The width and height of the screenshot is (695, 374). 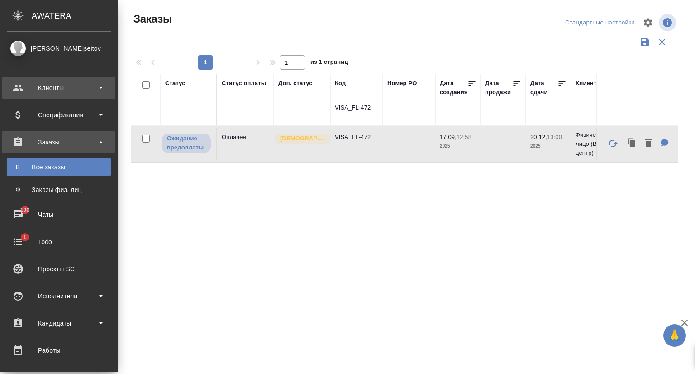 I want to click on div: split button, so click(x=600, y=23).